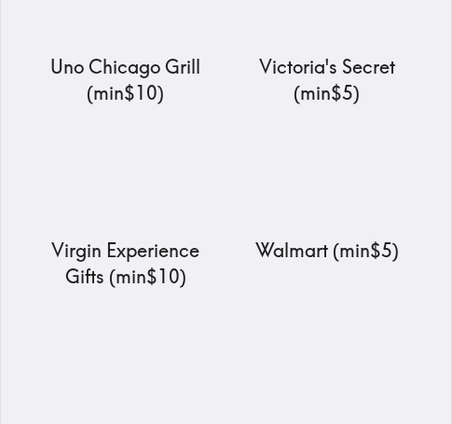 The height and width of the screenshot is (424, 452). What do you see at coordinates (126, 205) in the screenshot?
I see `a: Virgin Experience GiftsVirgin Experience Gifts (min$10)` at bounding box center [126, 205].